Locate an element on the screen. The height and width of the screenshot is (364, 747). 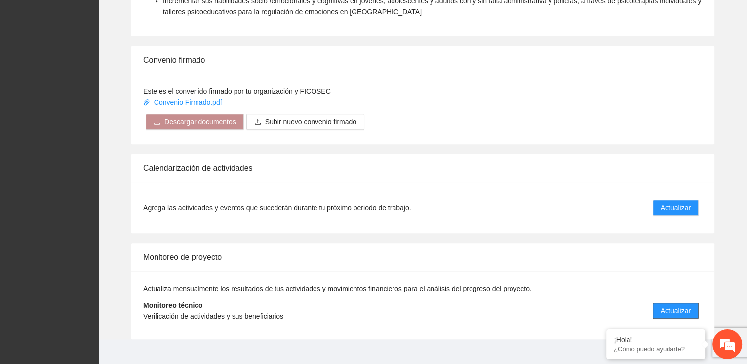
span: upload is located at coordinates (258, 122).